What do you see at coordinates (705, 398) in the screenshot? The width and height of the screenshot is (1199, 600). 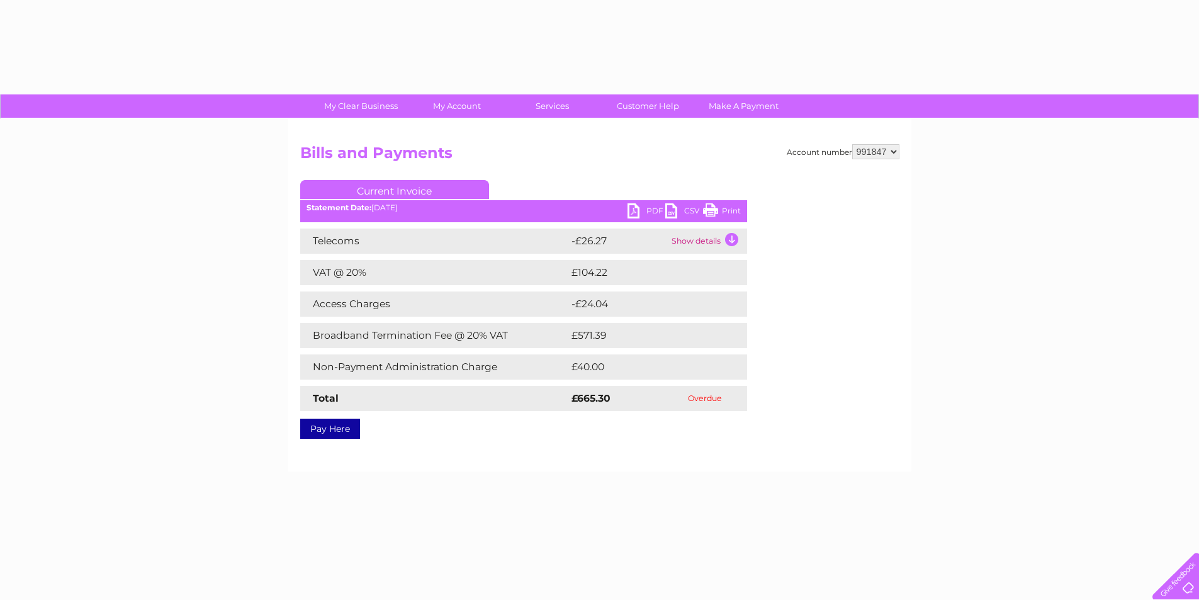 I see `td: Overdue` at bounding box center [705, 398].